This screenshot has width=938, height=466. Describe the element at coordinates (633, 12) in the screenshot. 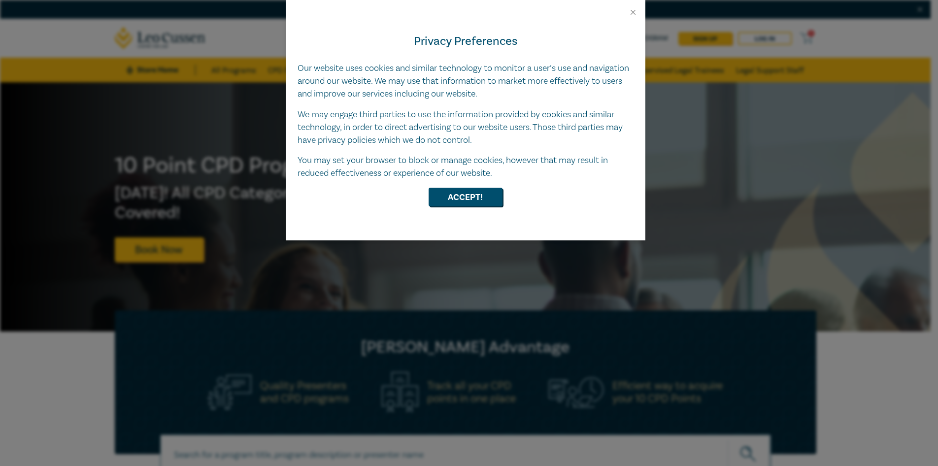

I see `button: Close` at that location.